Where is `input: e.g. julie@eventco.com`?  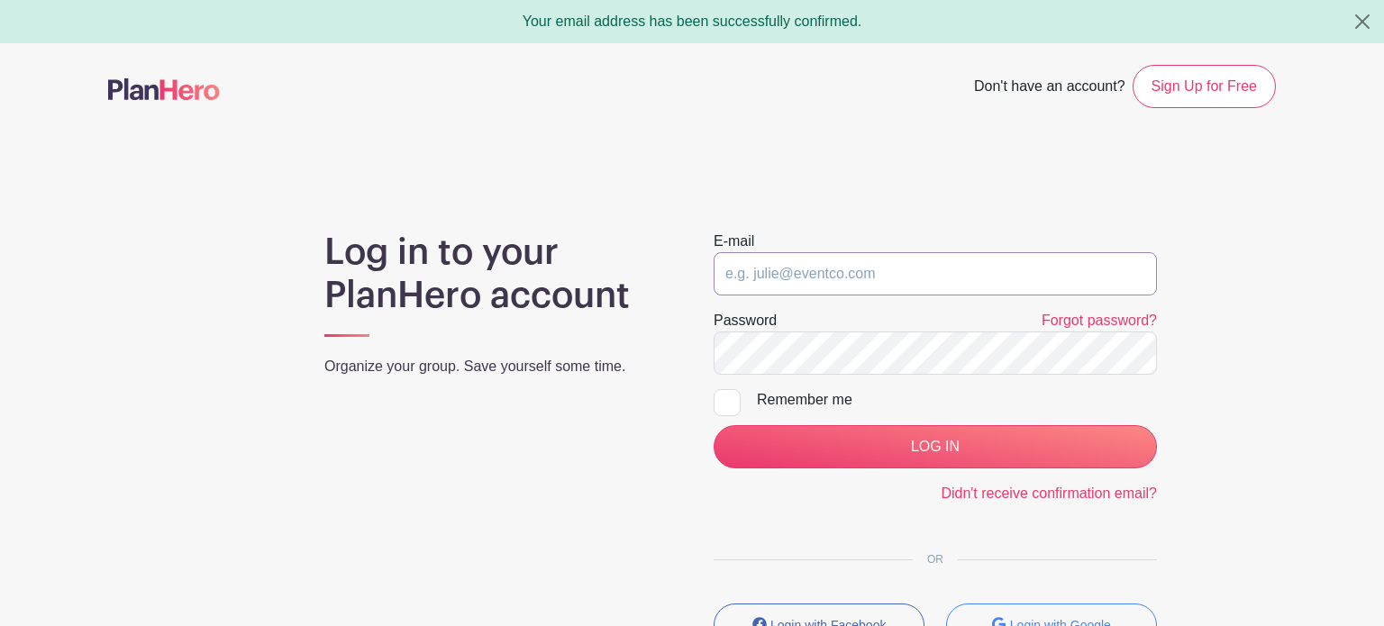
input: e.g. julie@eventco.com is located at coordinates (935, 274).